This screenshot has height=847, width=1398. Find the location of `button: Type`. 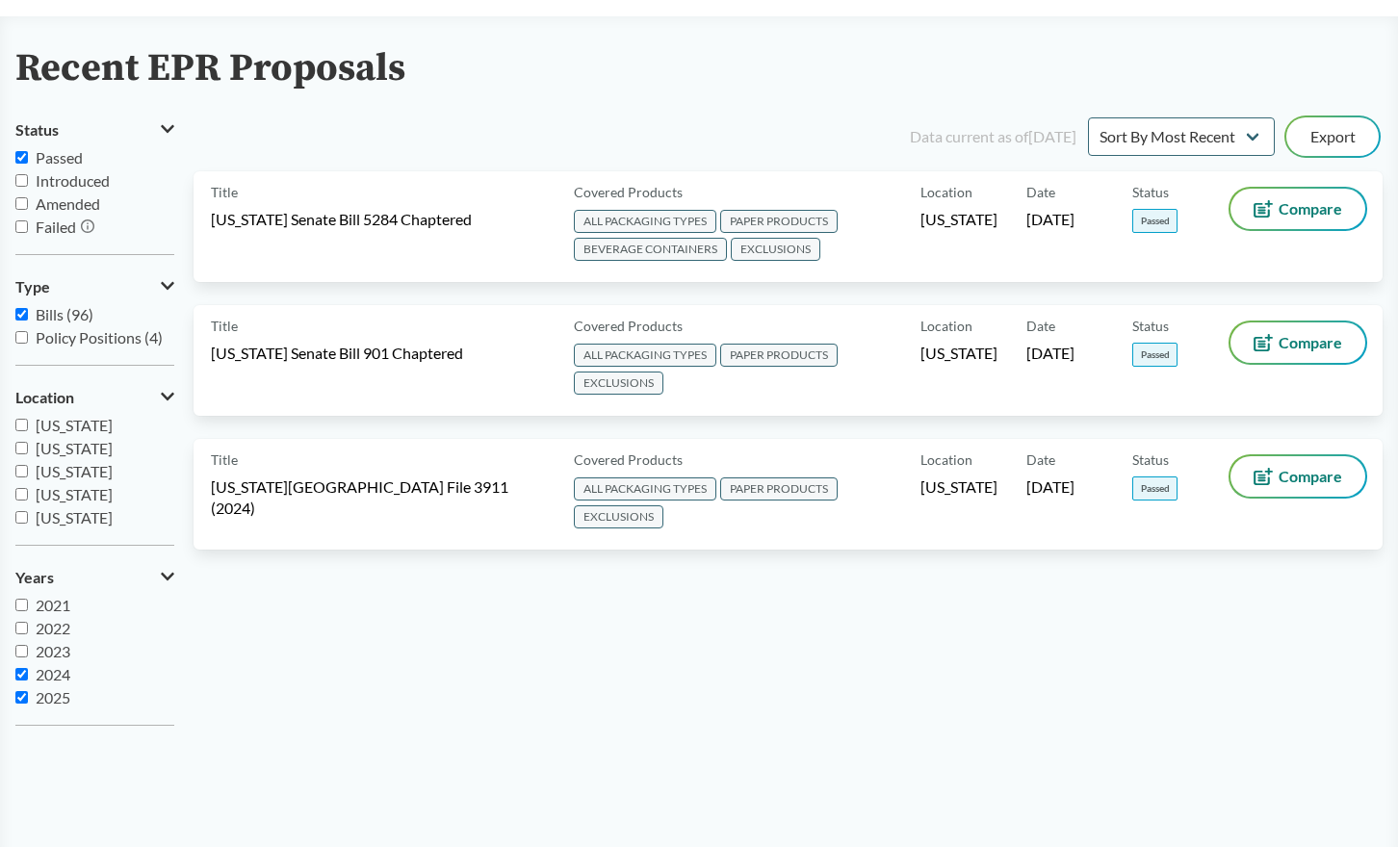

button: Type is located at coordinates (94, 287).